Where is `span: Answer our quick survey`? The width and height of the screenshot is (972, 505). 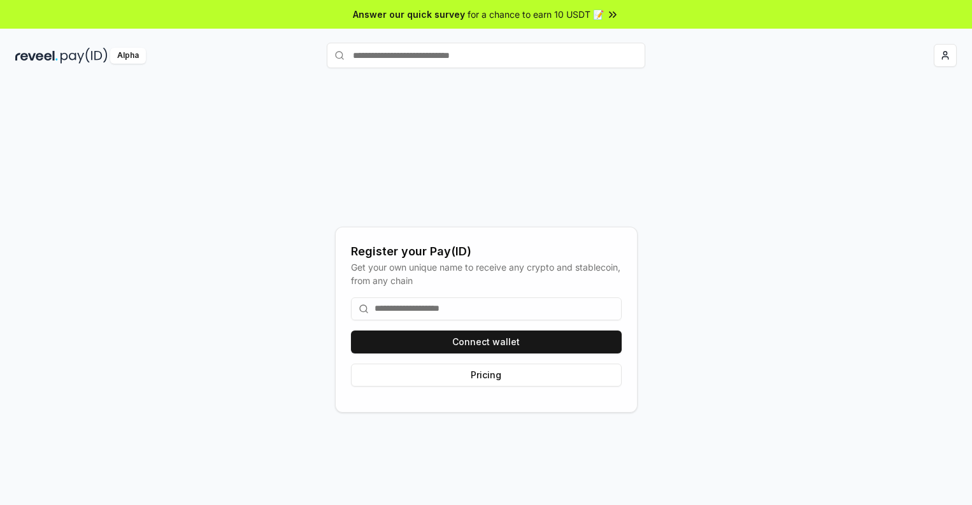 span: Answer our quick survey is located at coordinates (409, 14).